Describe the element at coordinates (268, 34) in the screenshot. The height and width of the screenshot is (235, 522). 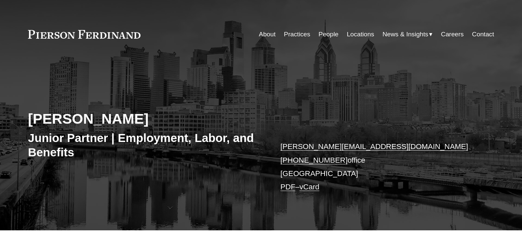
I see `a: About` at that location.